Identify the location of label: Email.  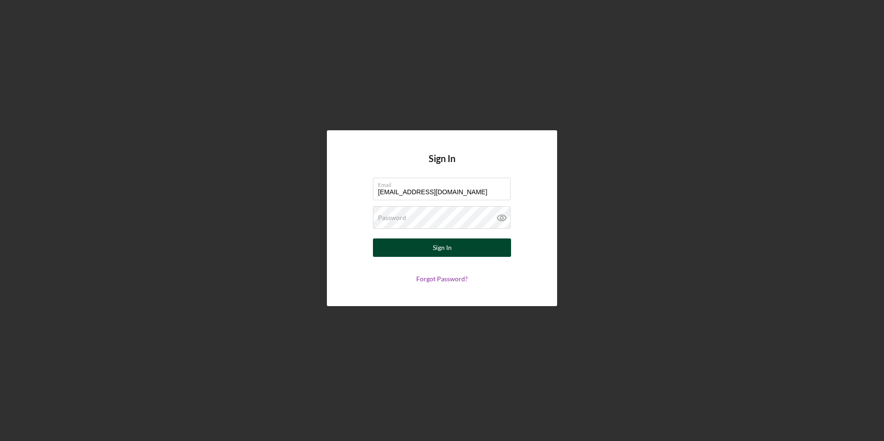
(444, 183).